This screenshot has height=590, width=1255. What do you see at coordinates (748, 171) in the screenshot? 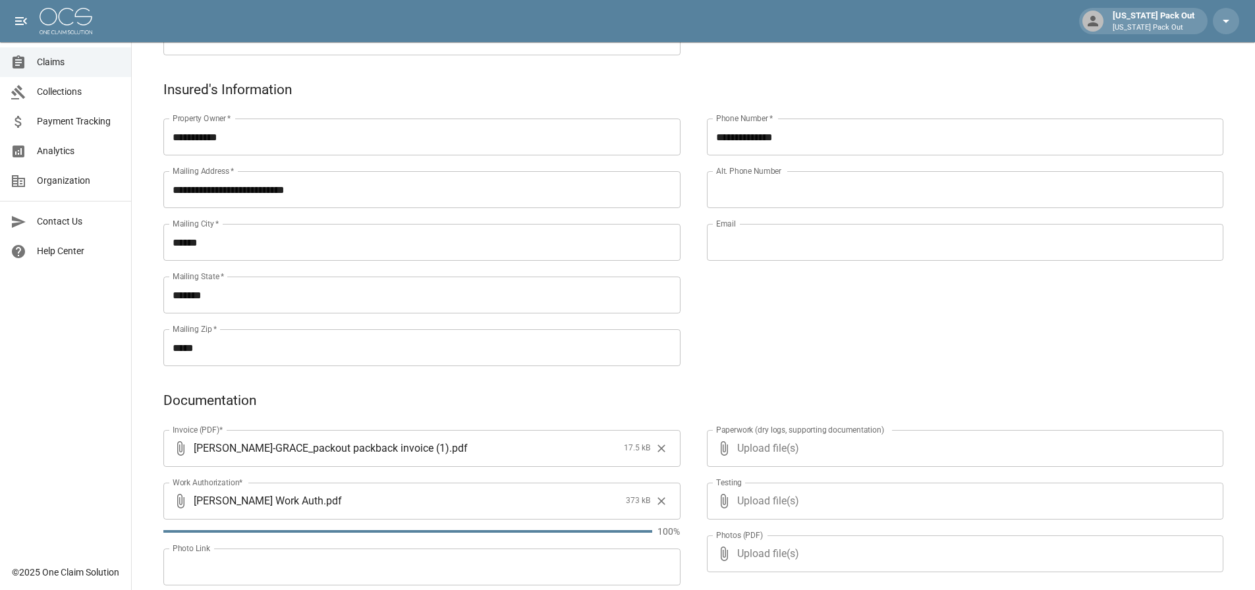
I see `label: Alt. Phone Number` at bounding box center [748, 171].